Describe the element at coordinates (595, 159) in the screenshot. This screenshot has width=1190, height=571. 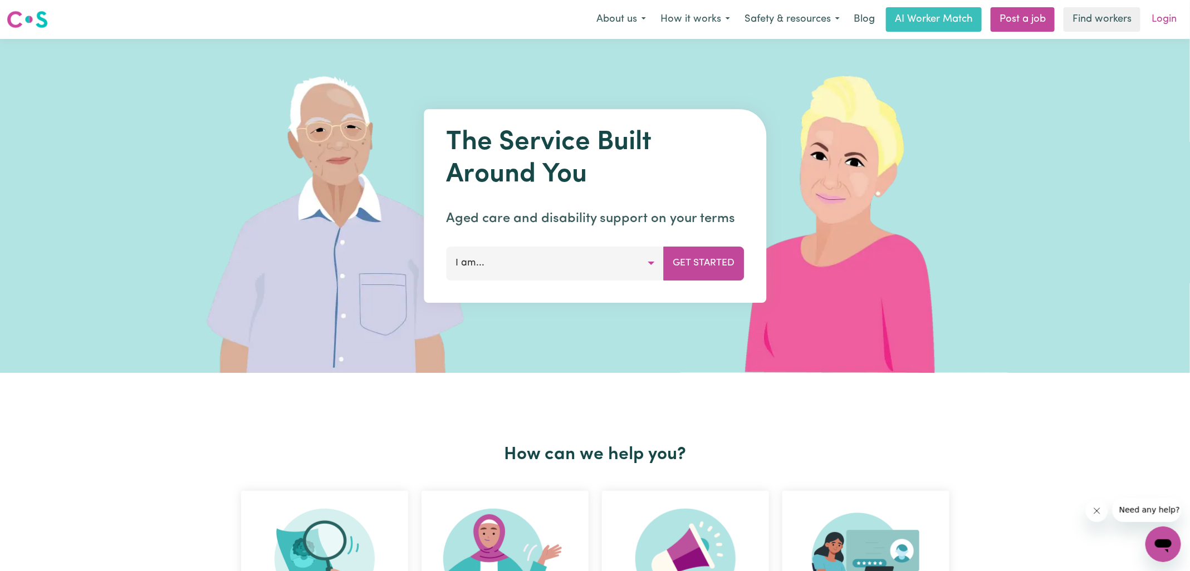
I see `h1: The Service Built Around You` at that location.